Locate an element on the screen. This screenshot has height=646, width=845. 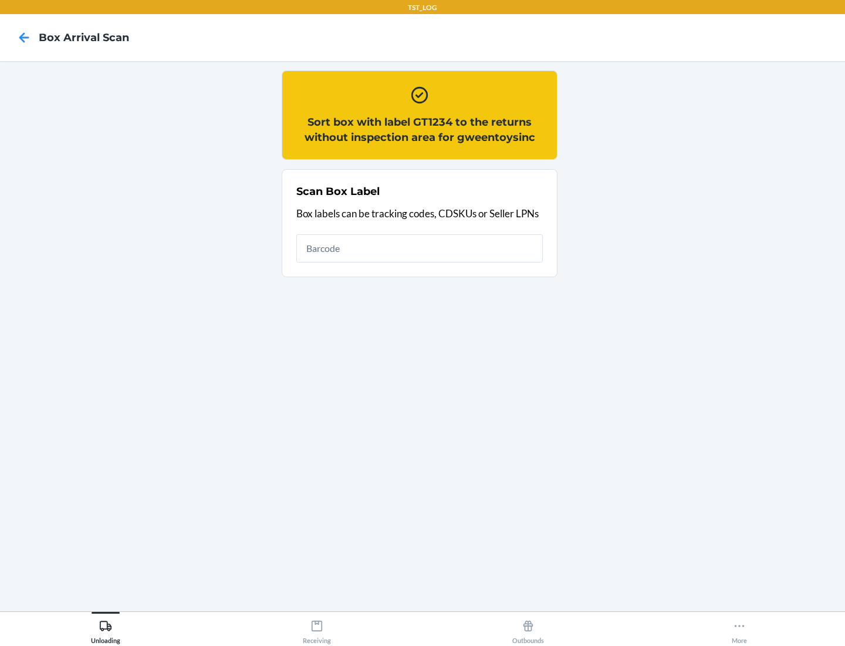
button: More is located at coordinates (740, 628).